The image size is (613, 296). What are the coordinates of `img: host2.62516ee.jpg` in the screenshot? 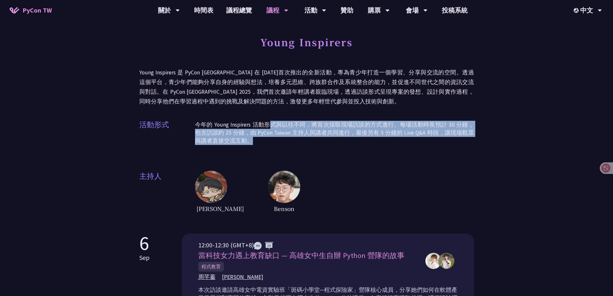 It's located at (284, 187).